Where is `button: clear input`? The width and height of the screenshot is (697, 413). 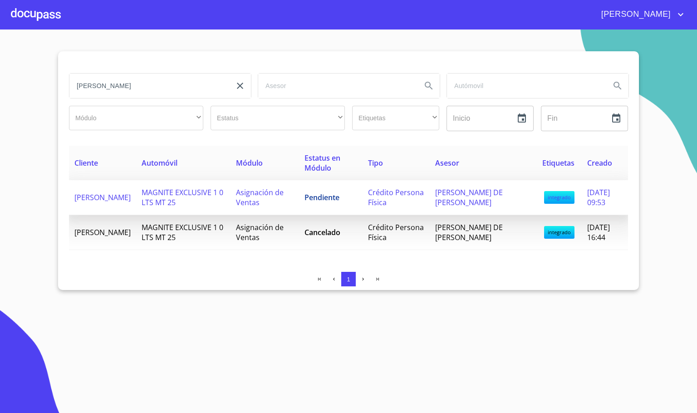
button: clear input is located at coordinates (240, 86).